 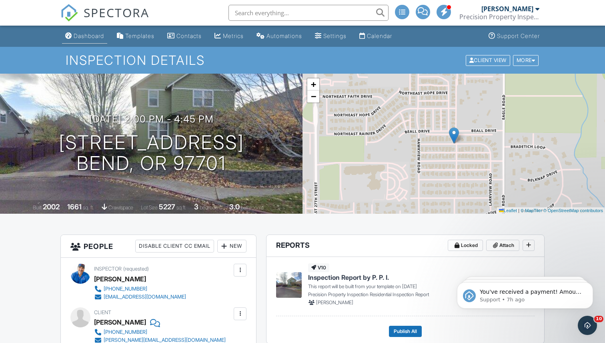 What do you see at coordinates (234, 206) in the screenshot?
I see `div: 3.0` at bounding box center [234, 206].